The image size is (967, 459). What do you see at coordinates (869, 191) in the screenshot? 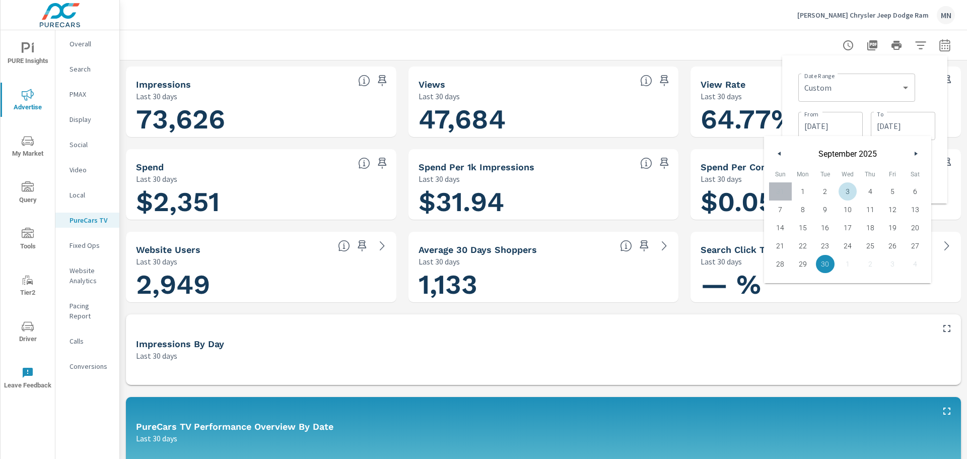
I see `button: 4` at bounding box center [869, 191].